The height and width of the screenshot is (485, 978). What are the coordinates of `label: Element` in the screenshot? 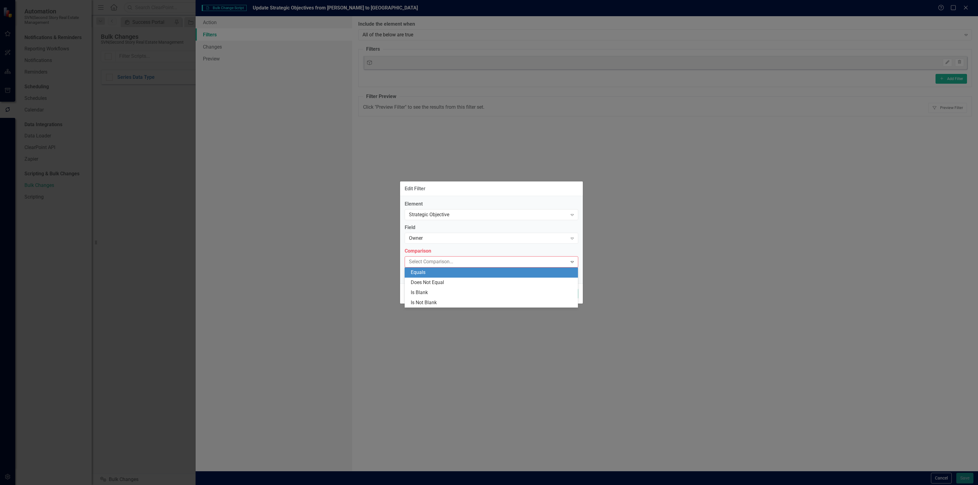 It's located at (491, 204).